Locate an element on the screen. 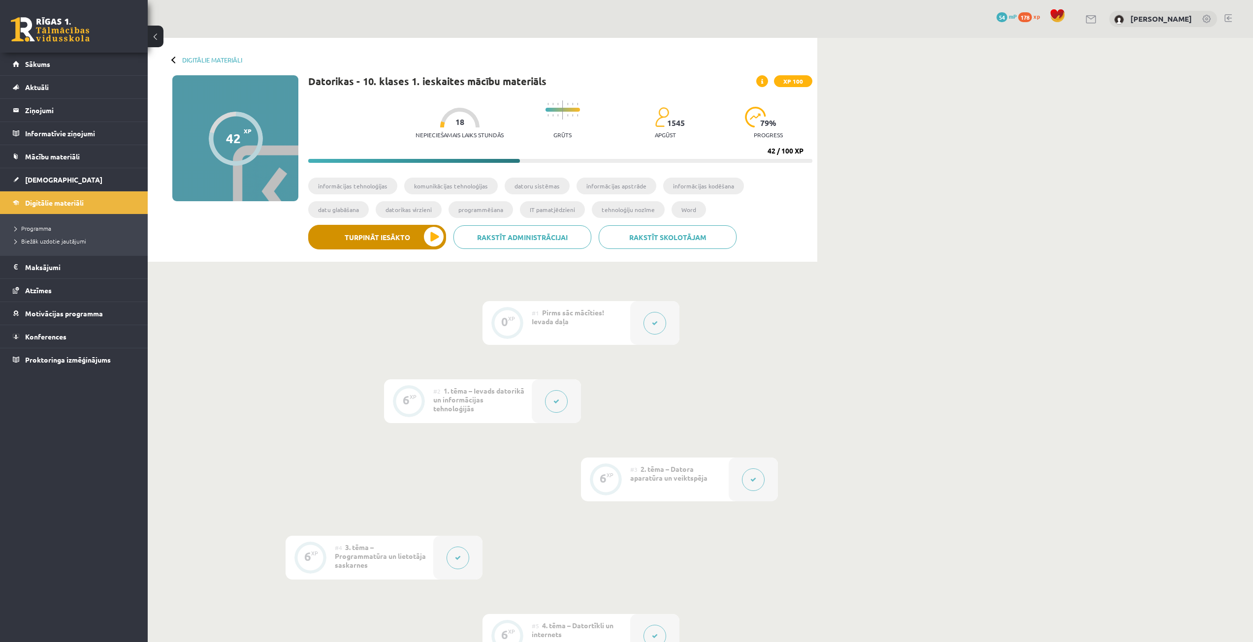 Image resolution: width=1253 pixels, height=642 pixels. span: Konferences is located at coordinates (46, 337).